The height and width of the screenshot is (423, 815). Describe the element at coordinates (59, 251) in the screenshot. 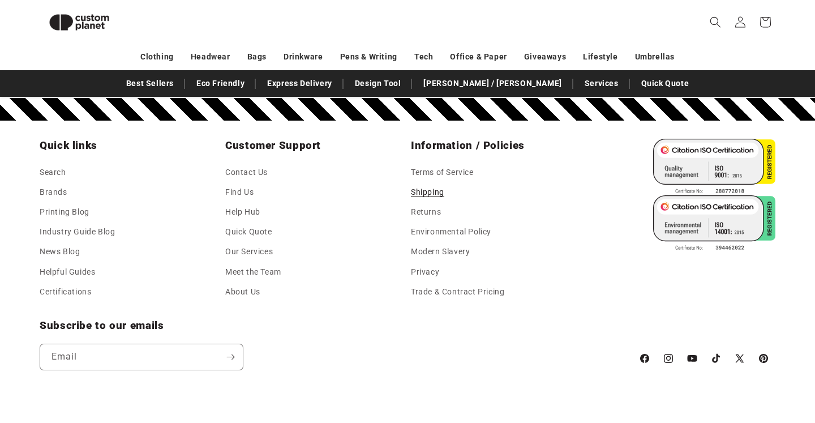

I see `a: News Blog` at that location.